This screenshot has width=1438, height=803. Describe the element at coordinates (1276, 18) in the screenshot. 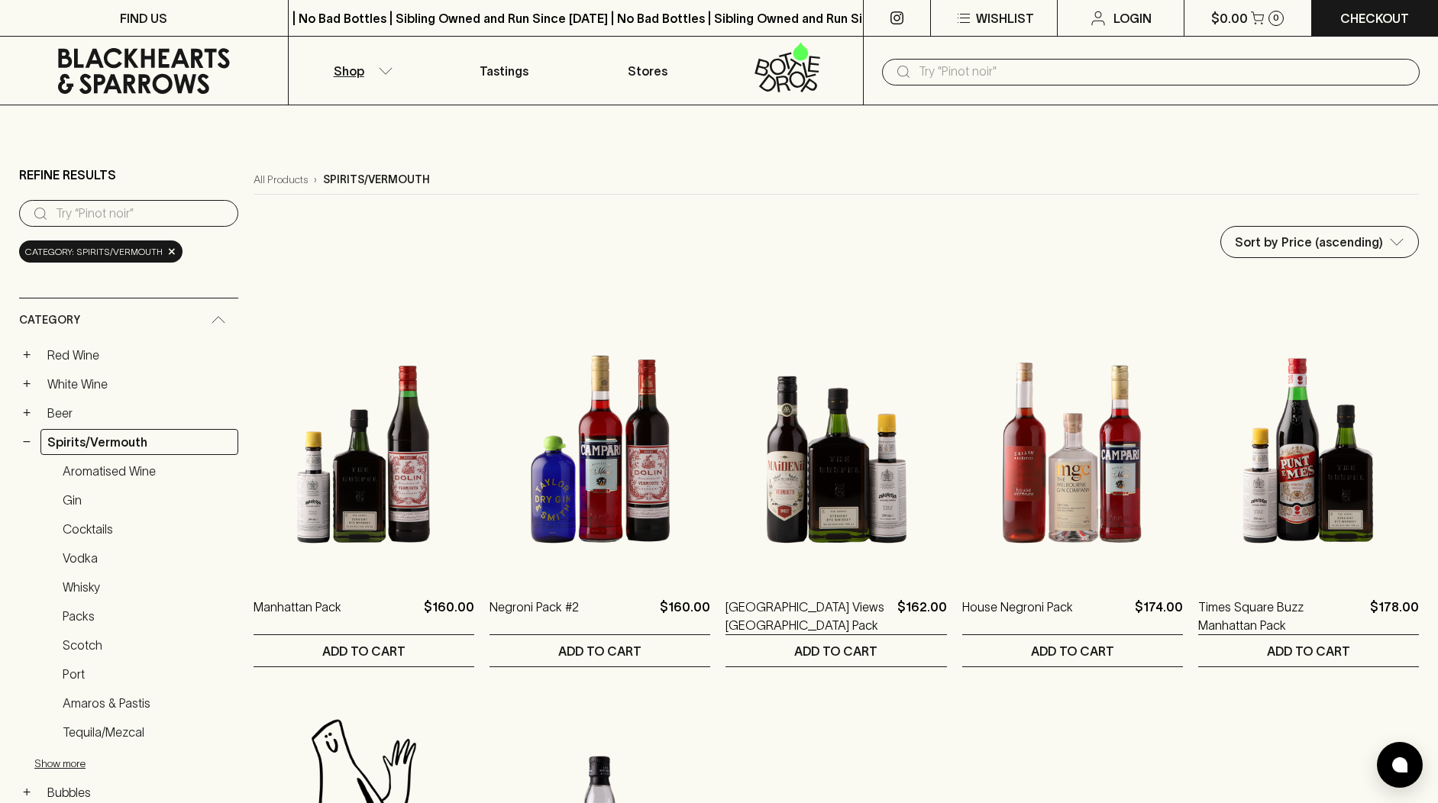

I see `p: 0` at that location.